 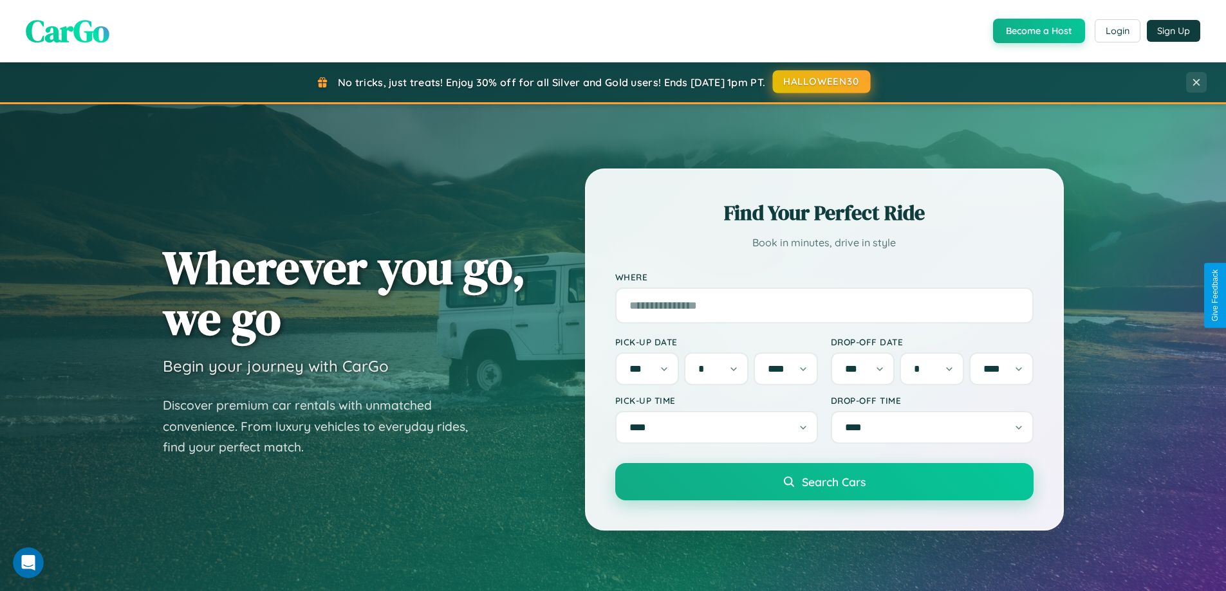 I want to click on label: Where, so click(x=824, y=277).